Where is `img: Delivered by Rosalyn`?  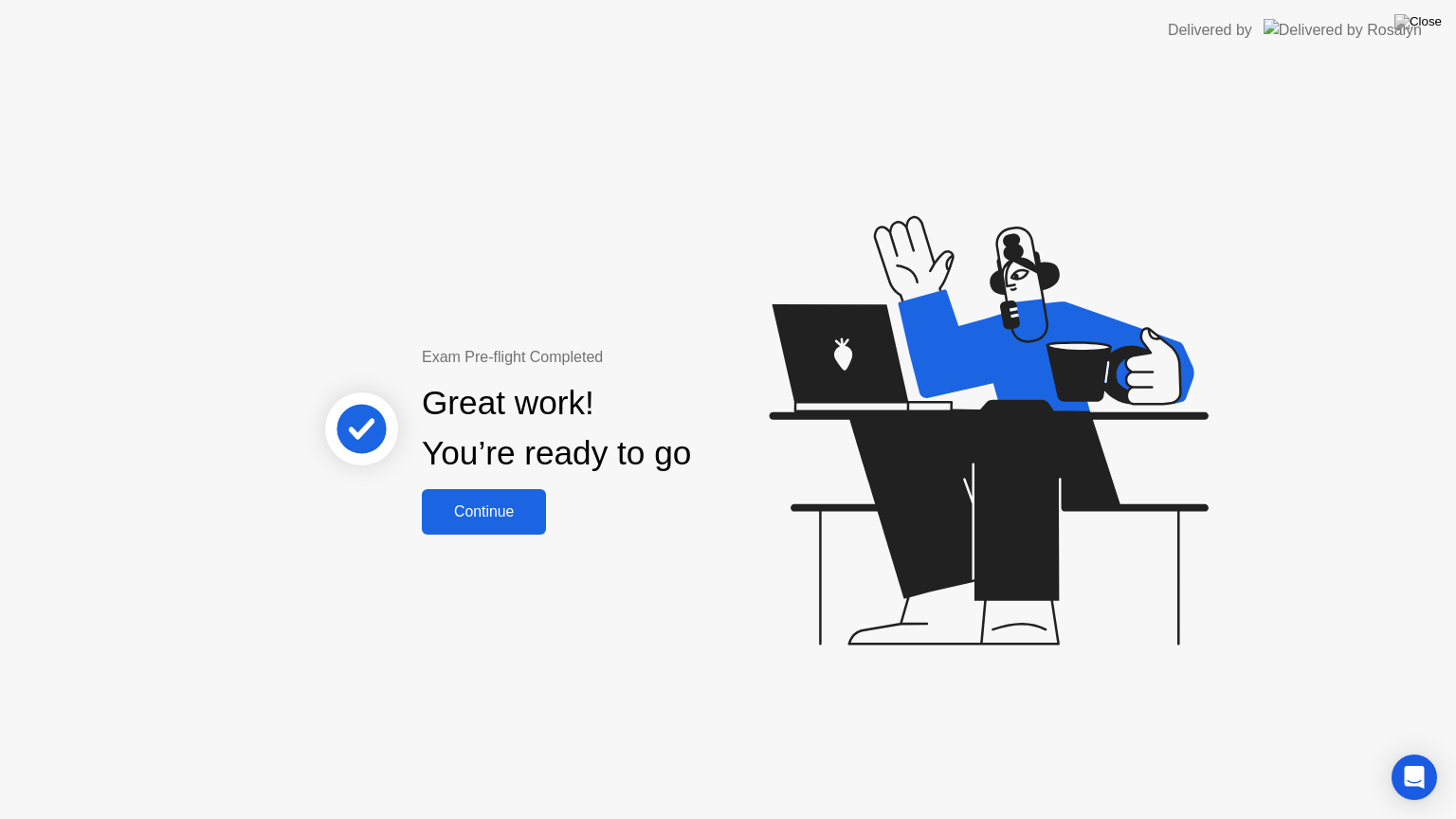 img: Delivered by Rosalyn is located at coordinates (1342, 30).